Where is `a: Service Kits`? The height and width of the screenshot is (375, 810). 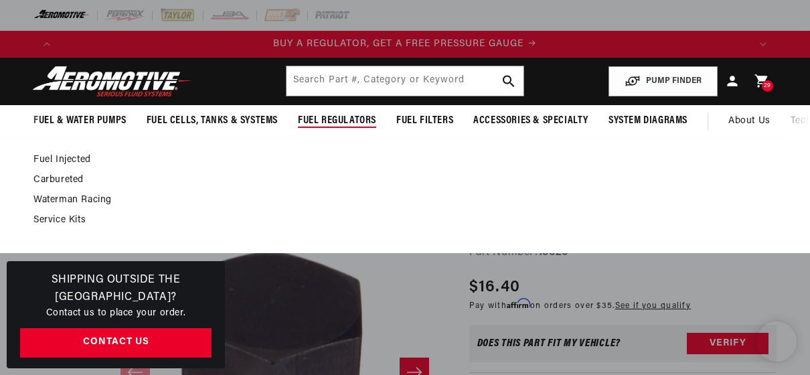
a: Service Kits is located at coordinates (398, 220).